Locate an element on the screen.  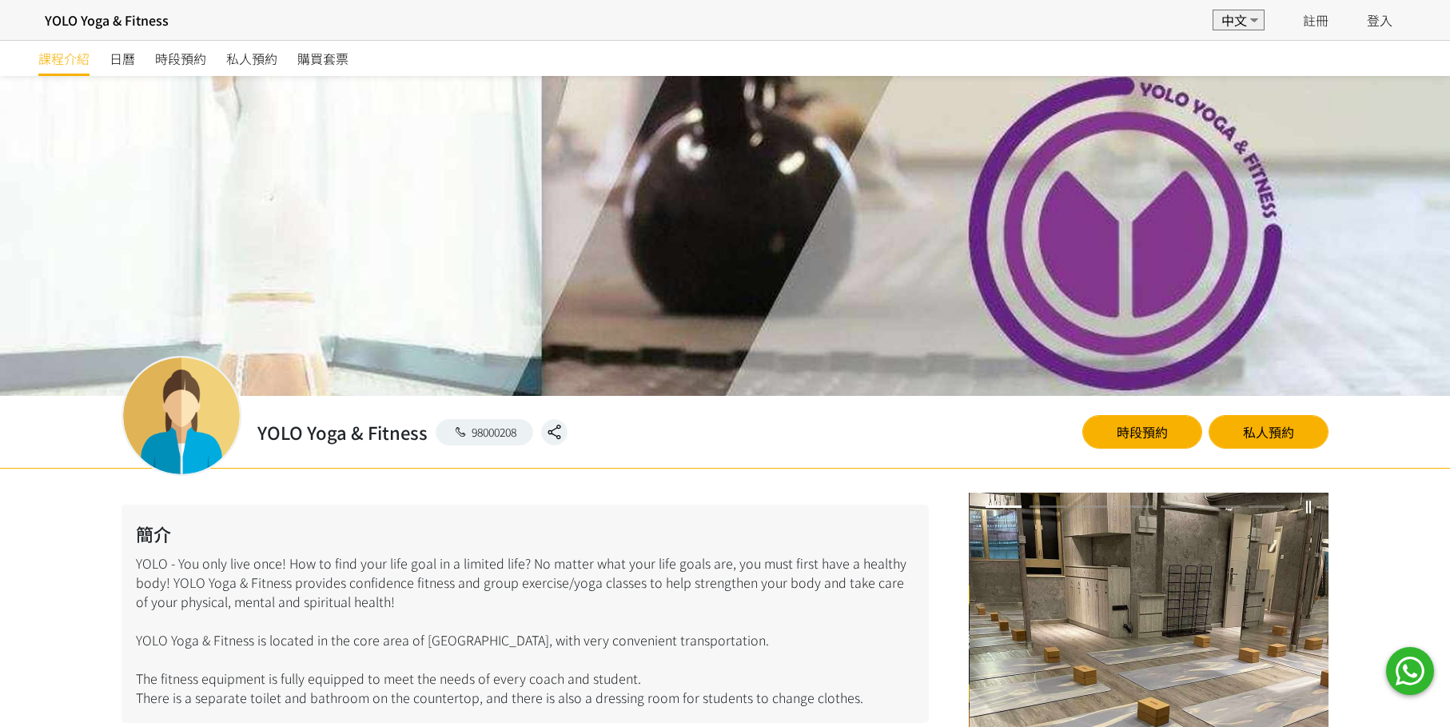
h2: YOLO Yoga & Fitness is located at coordinates (342, 432).